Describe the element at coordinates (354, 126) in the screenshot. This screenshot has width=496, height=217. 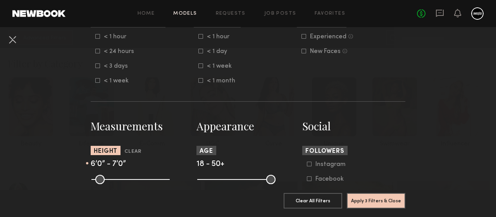
I see `h3: Social` at that location.